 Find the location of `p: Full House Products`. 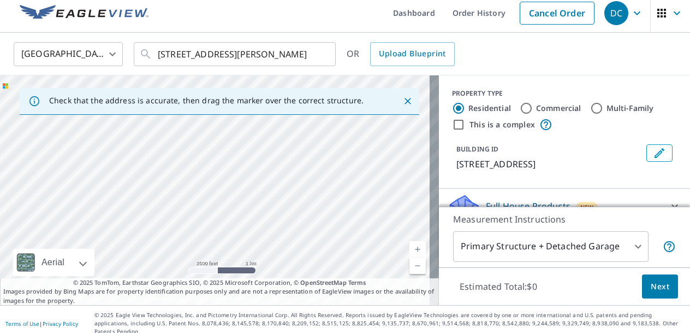

p: Full House Products is located at coordinates (528, 206).